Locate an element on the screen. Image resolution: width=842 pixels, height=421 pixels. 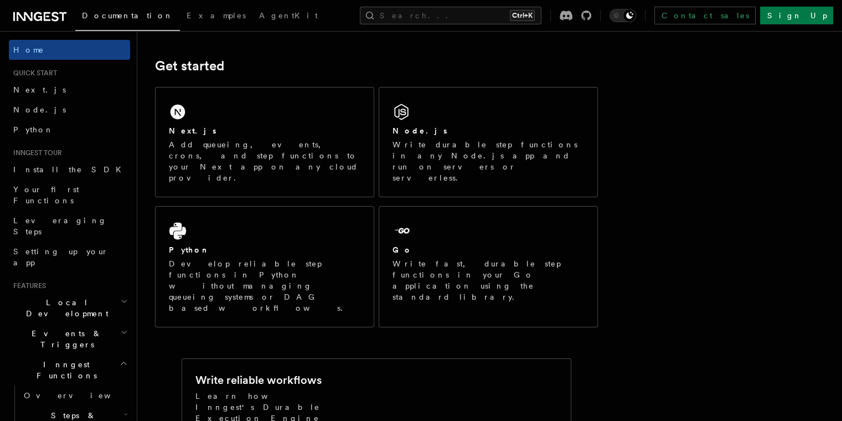
span: Local Development is located at coordinates (65, 308).